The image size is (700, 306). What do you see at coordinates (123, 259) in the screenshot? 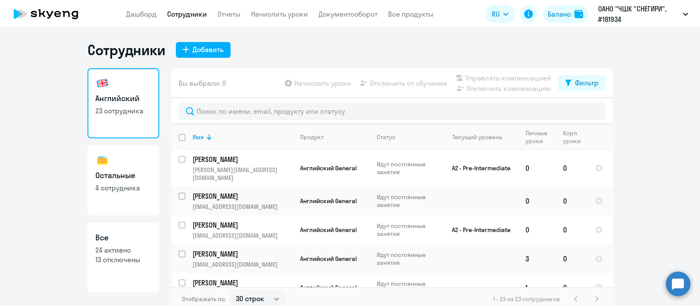
I see `p: 13 отключены` at bounding box center [123, 259].